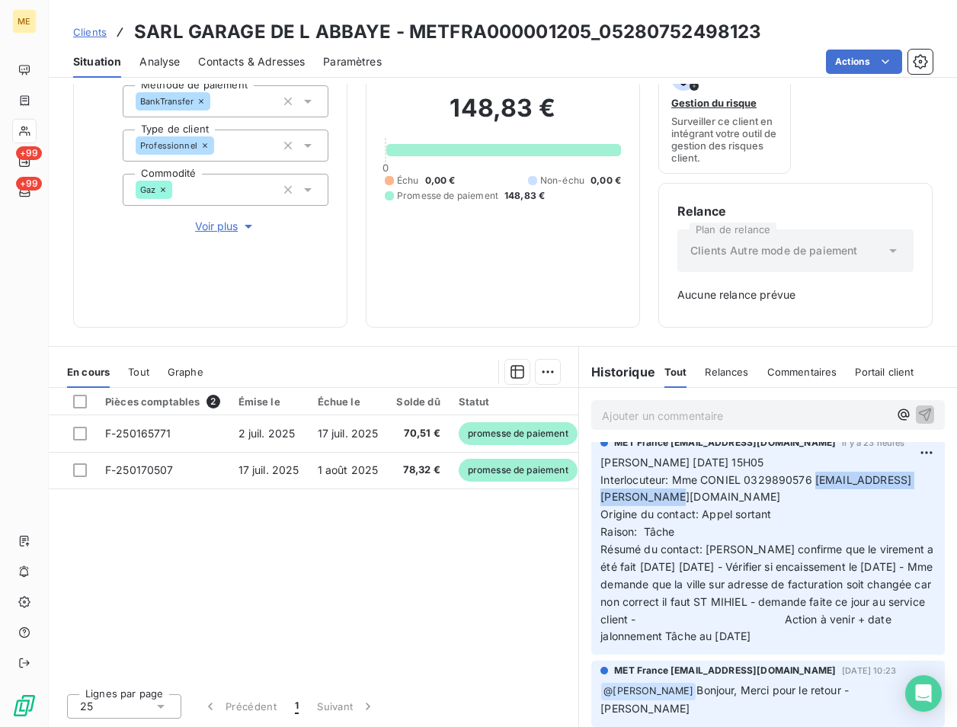 The image size is (957, 727). I want to click on span: 1, so click(297, 707).